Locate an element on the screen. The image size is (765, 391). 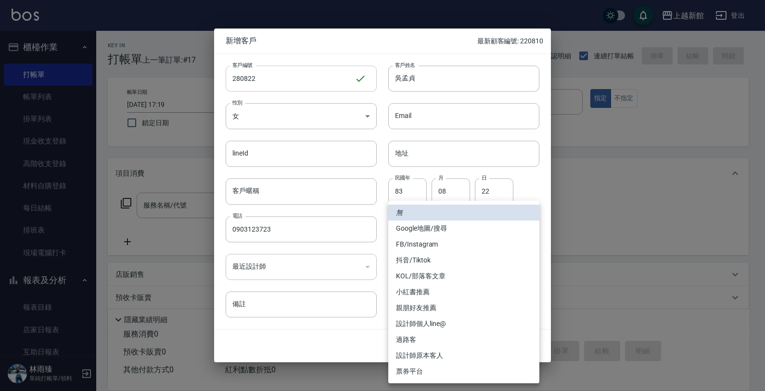
li: FB/Instagram is located at coordinates (464, 244).